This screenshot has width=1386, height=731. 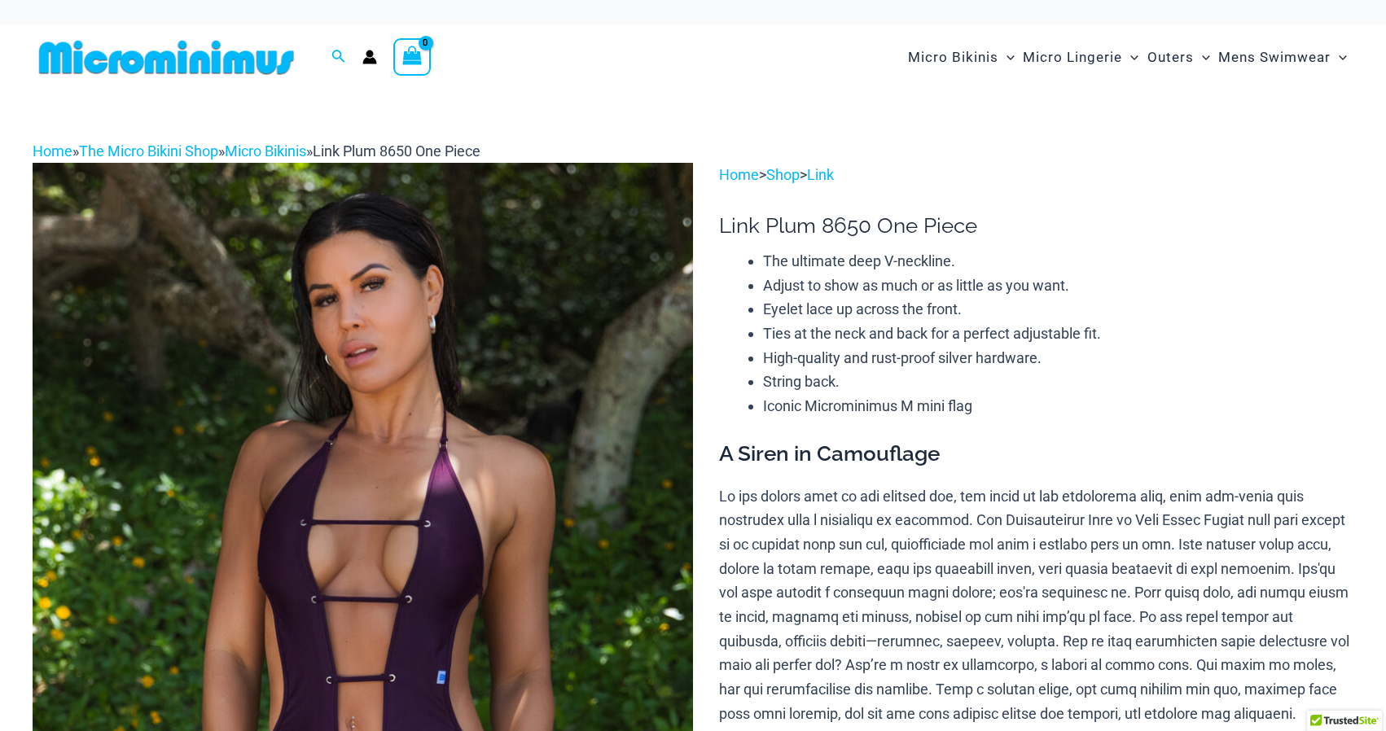 What do you see at coordinates (1178, 57) in the screenshot?
I see `a: OutersMenu ToggleMenu Toggle` at bounding box center [1178, 57].